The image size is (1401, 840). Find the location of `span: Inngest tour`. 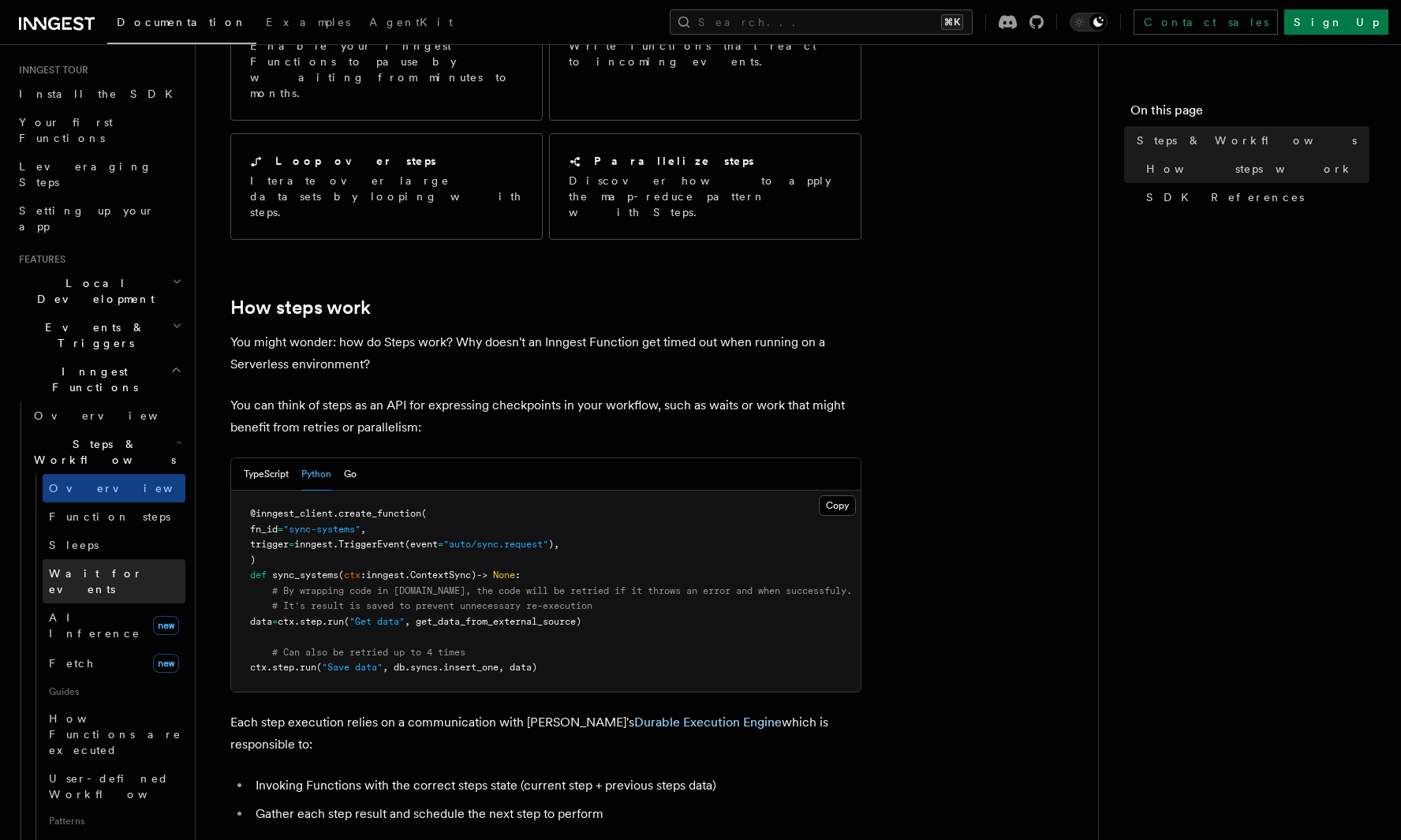

span: Inngest tour is located at coordinates (50, 71).